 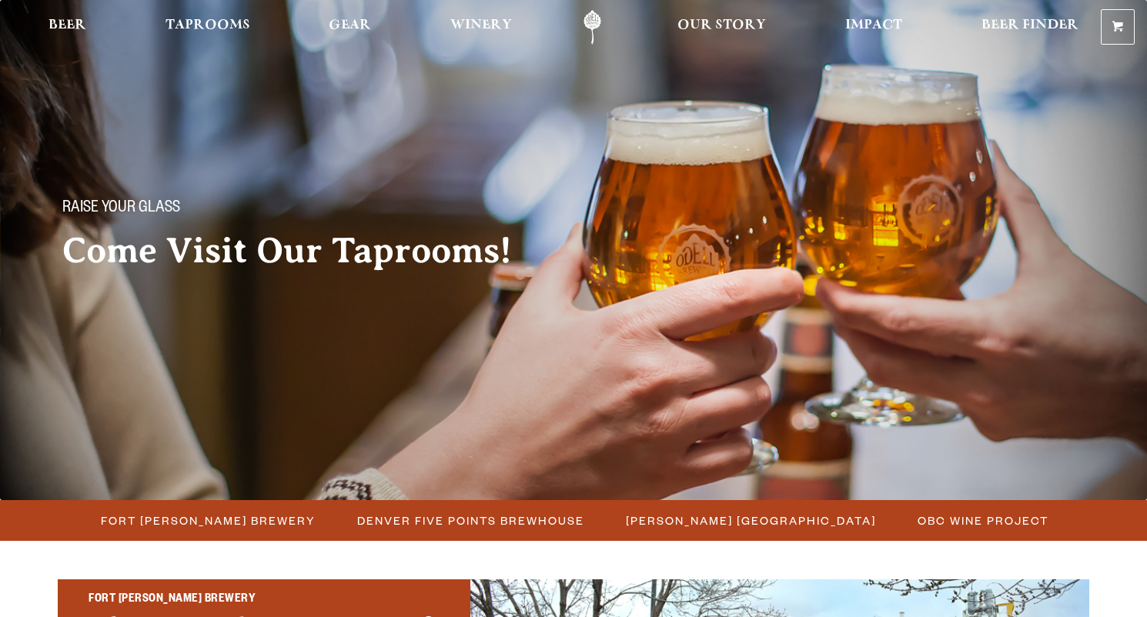 I want to click on span: Taprooms, so click(x=208, y=25).